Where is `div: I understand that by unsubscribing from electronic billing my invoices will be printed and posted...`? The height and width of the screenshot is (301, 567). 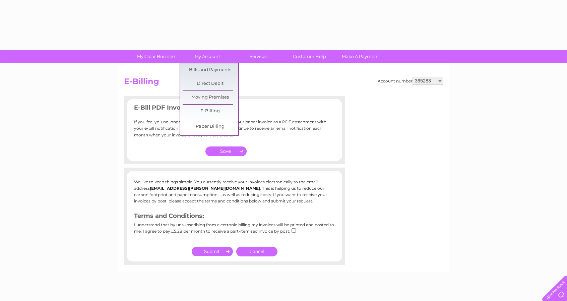 div: I understand that by unsubscribing from electronic billing my invoices will be printed and posted... is located at coordinates (235, 230).